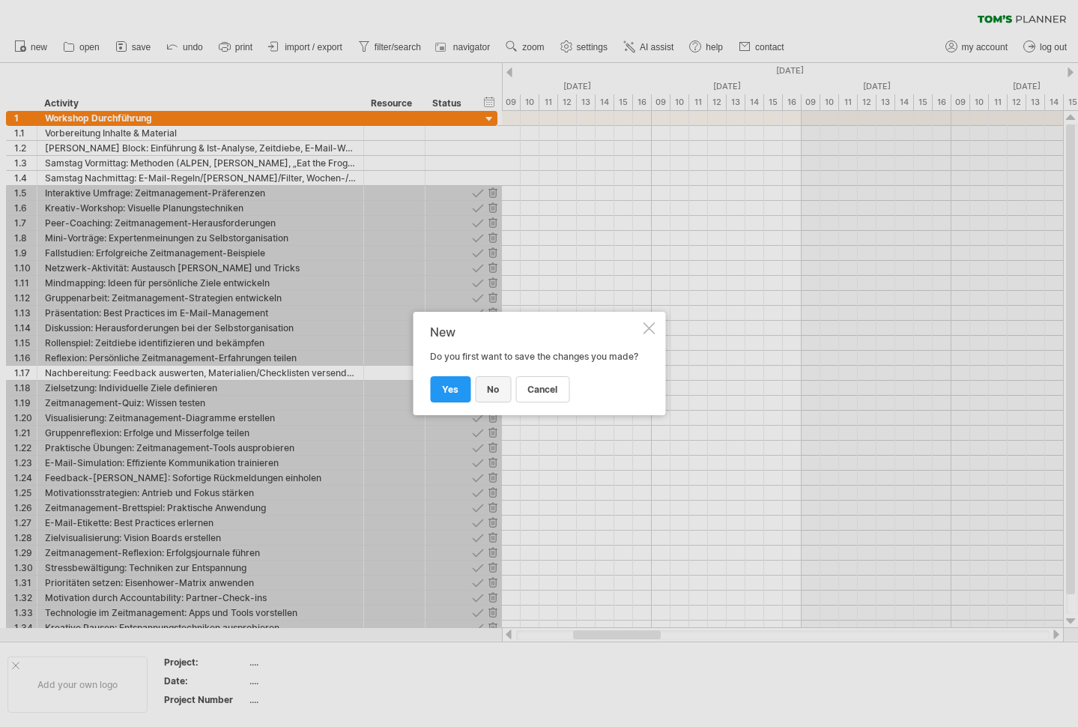 Image resolution: width=1078 pixels, height=727 pixels. I want to click on span: cancel, so click(543, 389).